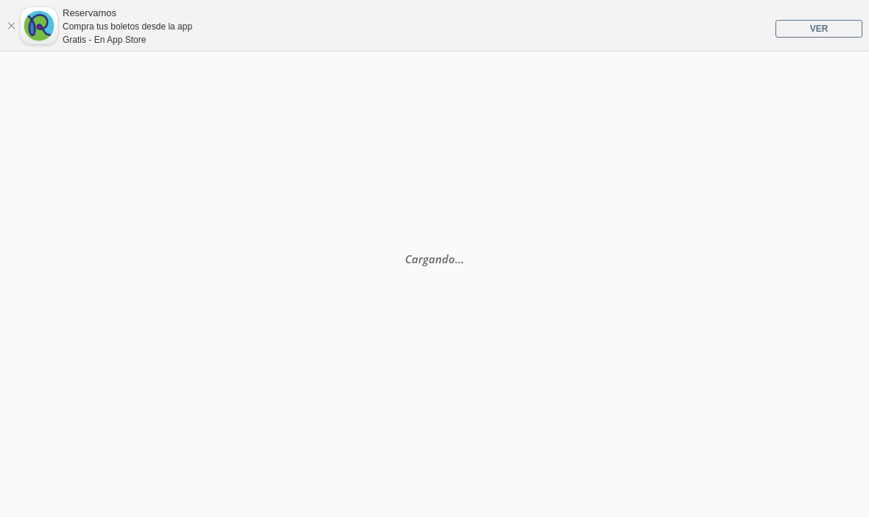 This screenshot has width=869, height=517. Describe the element at coordinates (819, 29) in the screenshot. I see `span: VER` at that location.